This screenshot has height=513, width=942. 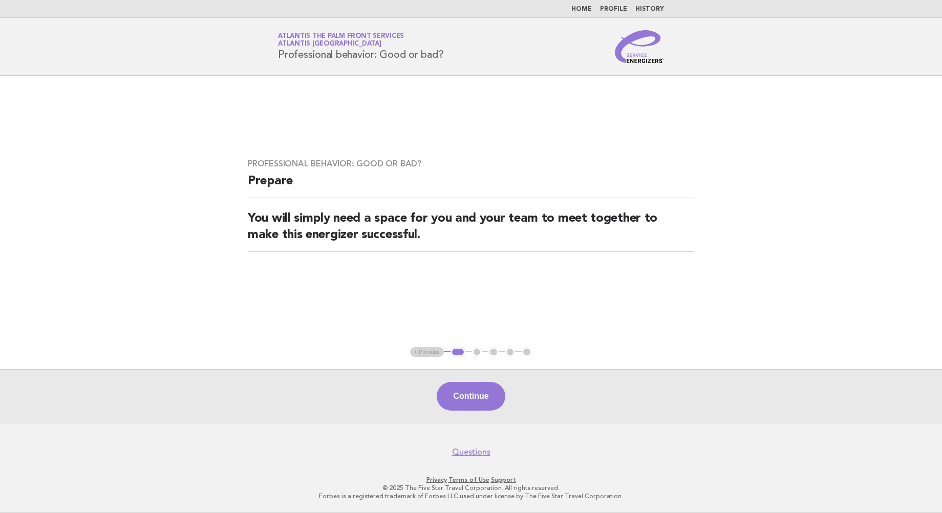 I want to click on a: Profile, so click(x=613, y=9).